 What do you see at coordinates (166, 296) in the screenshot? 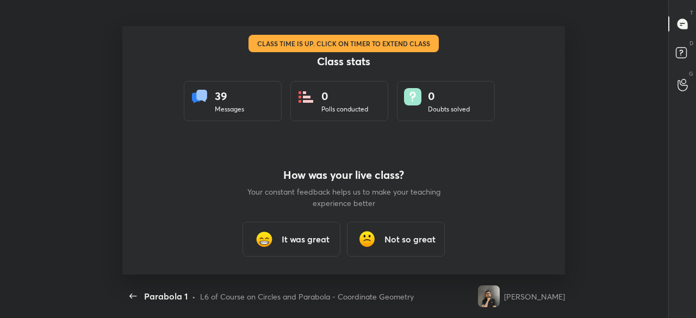
I see `div: Parabola 1` at bounding box center [166, 296].